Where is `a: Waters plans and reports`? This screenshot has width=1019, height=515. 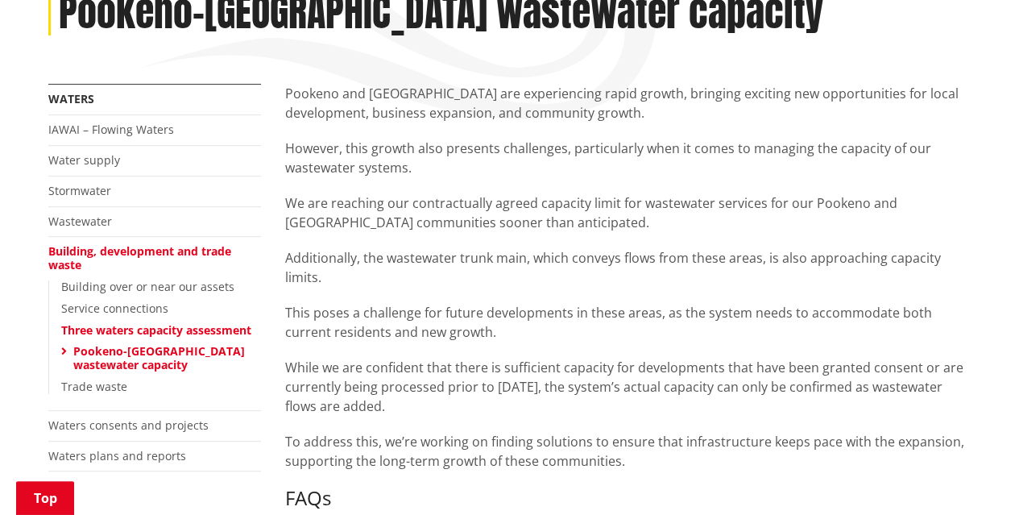 a: Waters plans and reports is located at coordinates (117, 455).